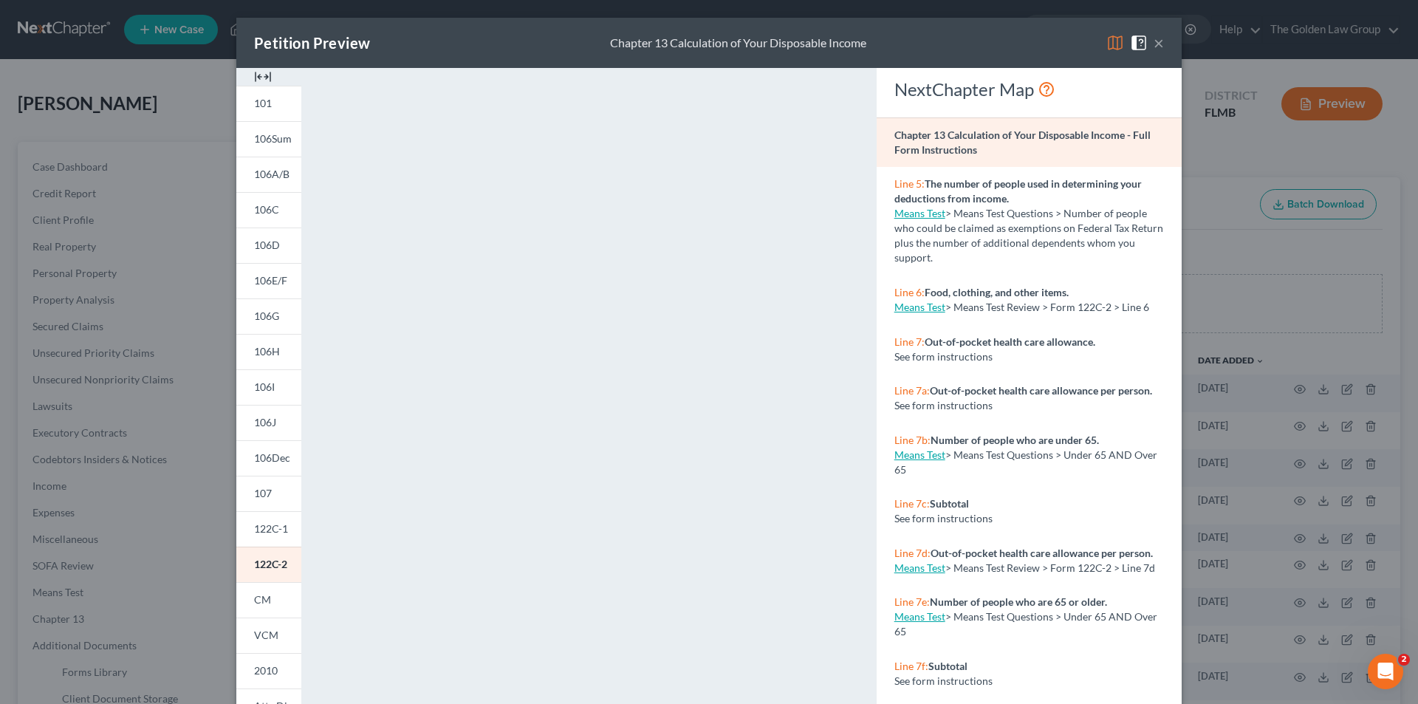 Image resolution: width=1418 pixels, height=704 pixels. What do you see at coordinates (269, 529) in the screenshot?
I see `a: 122C-1` at bounding box center [269, 529].